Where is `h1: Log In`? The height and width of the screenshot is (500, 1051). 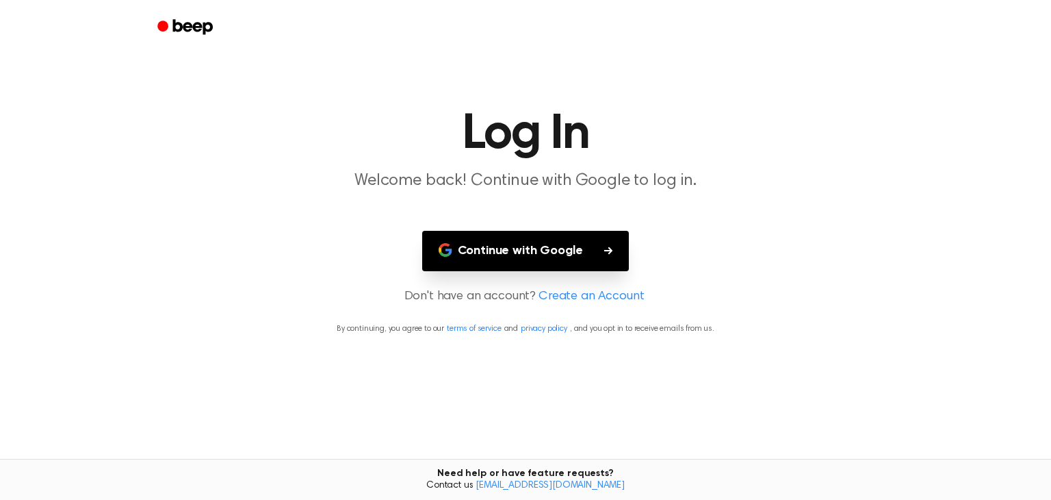
h1: Log In is located at coordinates (526, 134).